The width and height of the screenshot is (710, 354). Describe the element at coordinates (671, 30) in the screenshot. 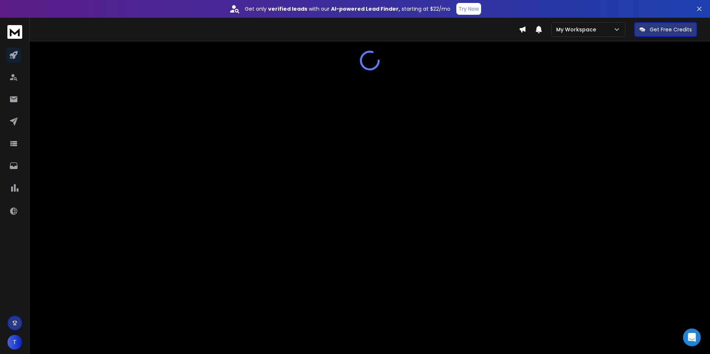

I see `p: Get Free Credits` at that location.